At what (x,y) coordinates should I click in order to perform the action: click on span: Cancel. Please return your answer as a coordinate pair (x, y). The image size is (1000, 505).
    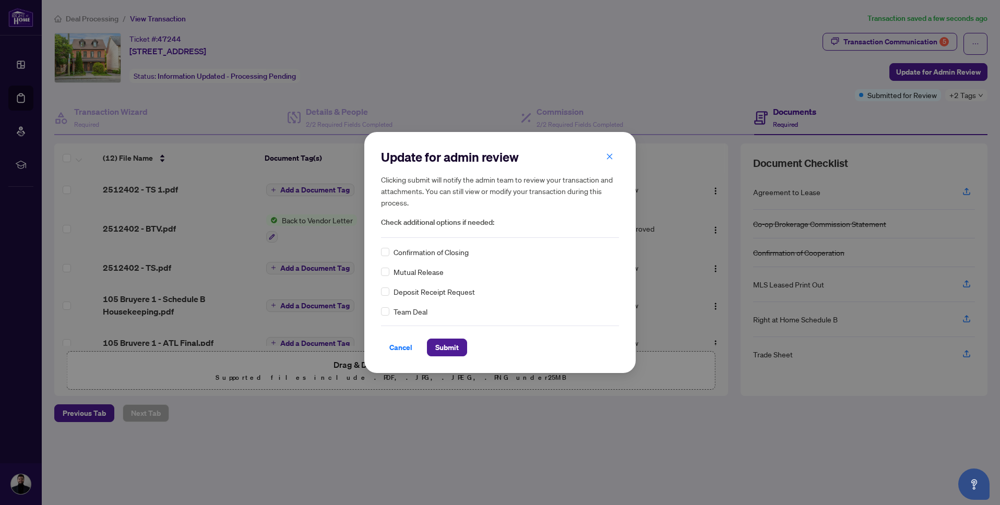
    Looking at the image, I should click on (401, 348).